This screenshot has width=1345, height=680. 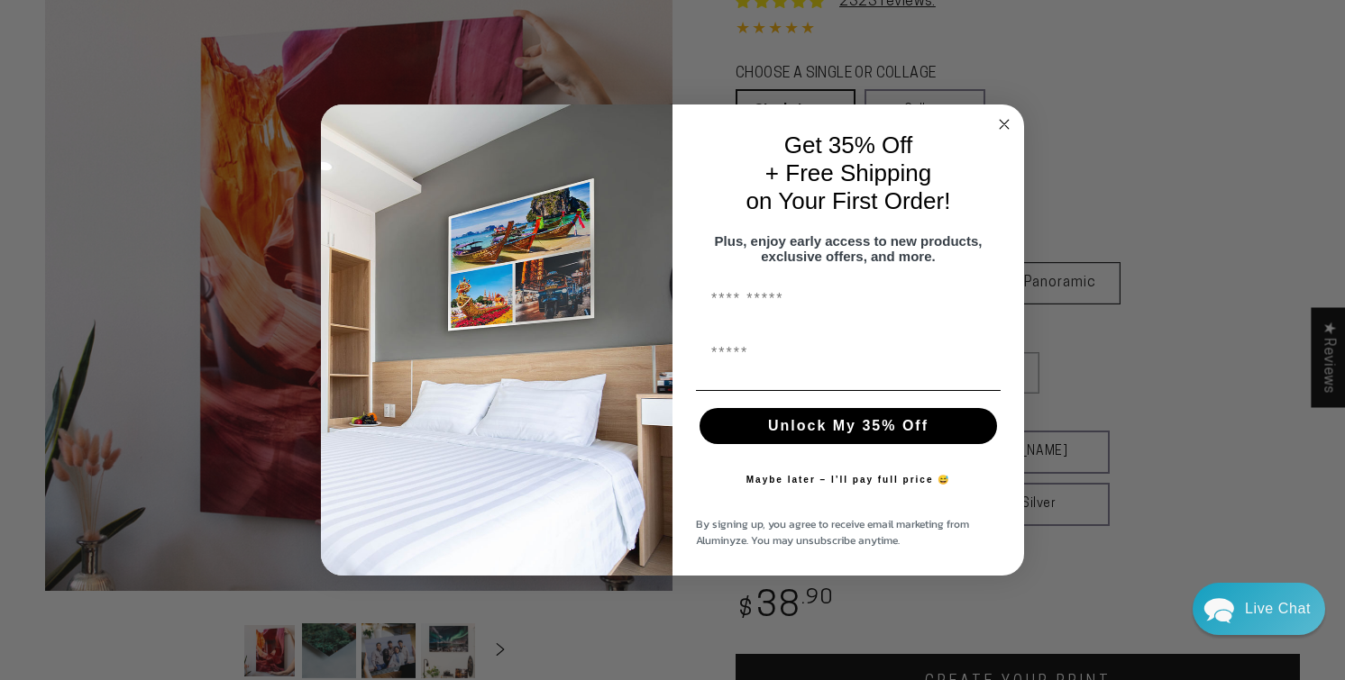 I want to click on div: Chat widget toggle, so click(x=1258, y=609).